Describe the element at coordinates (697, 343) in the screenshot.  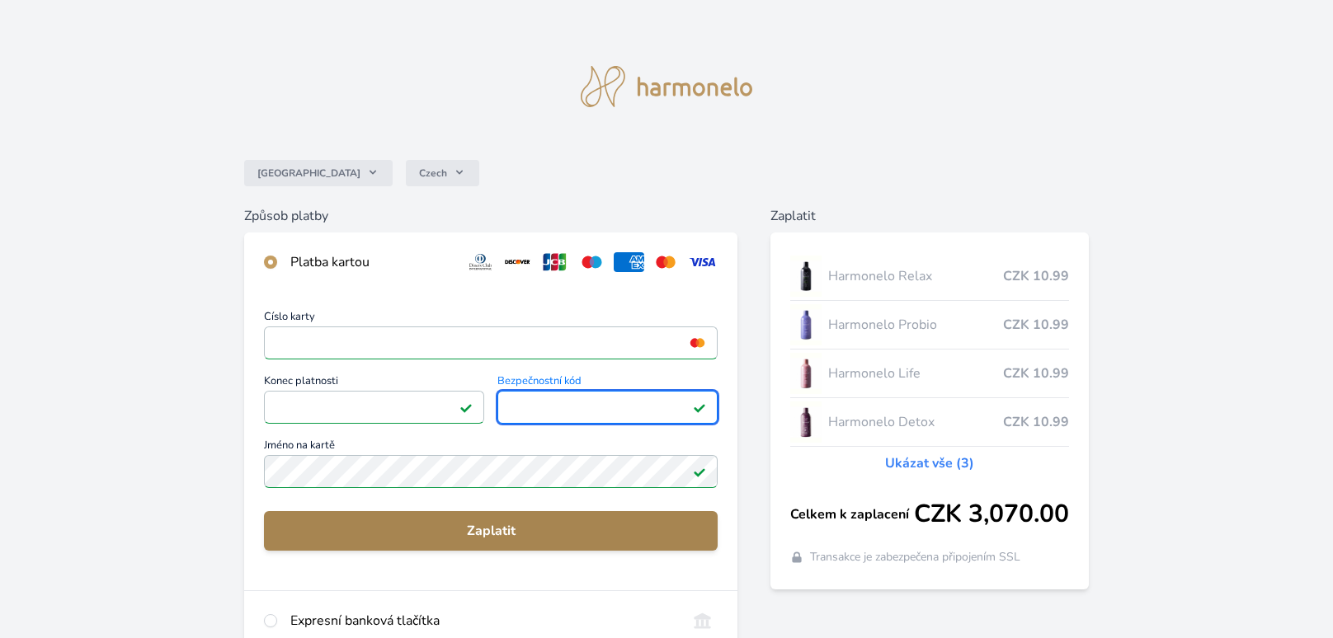
I see `img: mc` at that location.